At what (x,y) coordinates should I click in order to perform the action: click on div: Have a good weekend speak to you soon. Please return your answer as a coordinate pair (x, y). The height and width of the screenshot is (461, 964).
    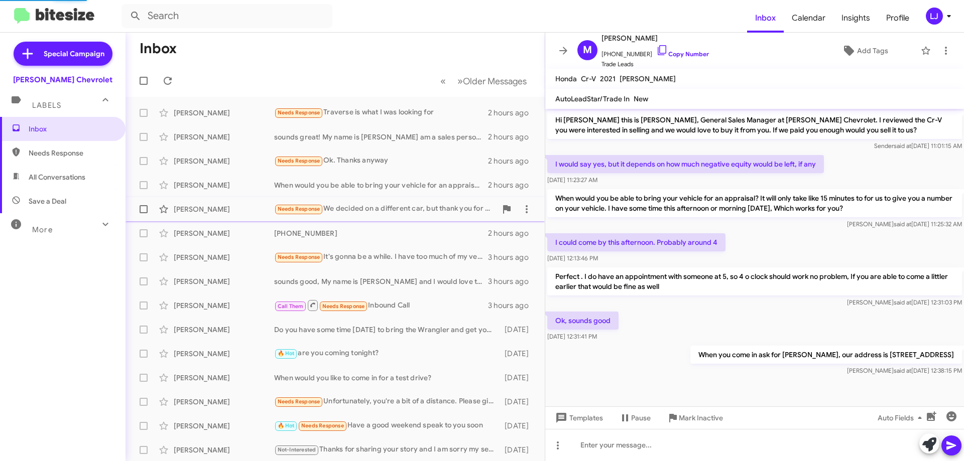
    Looking at the image, I should click on (387, 426).